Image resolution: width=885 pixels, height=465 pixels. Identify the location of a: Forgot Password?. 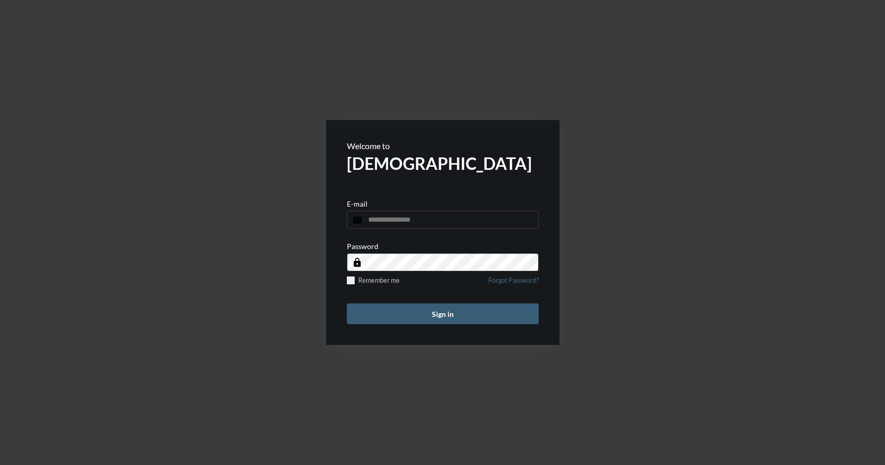
(513, 284).